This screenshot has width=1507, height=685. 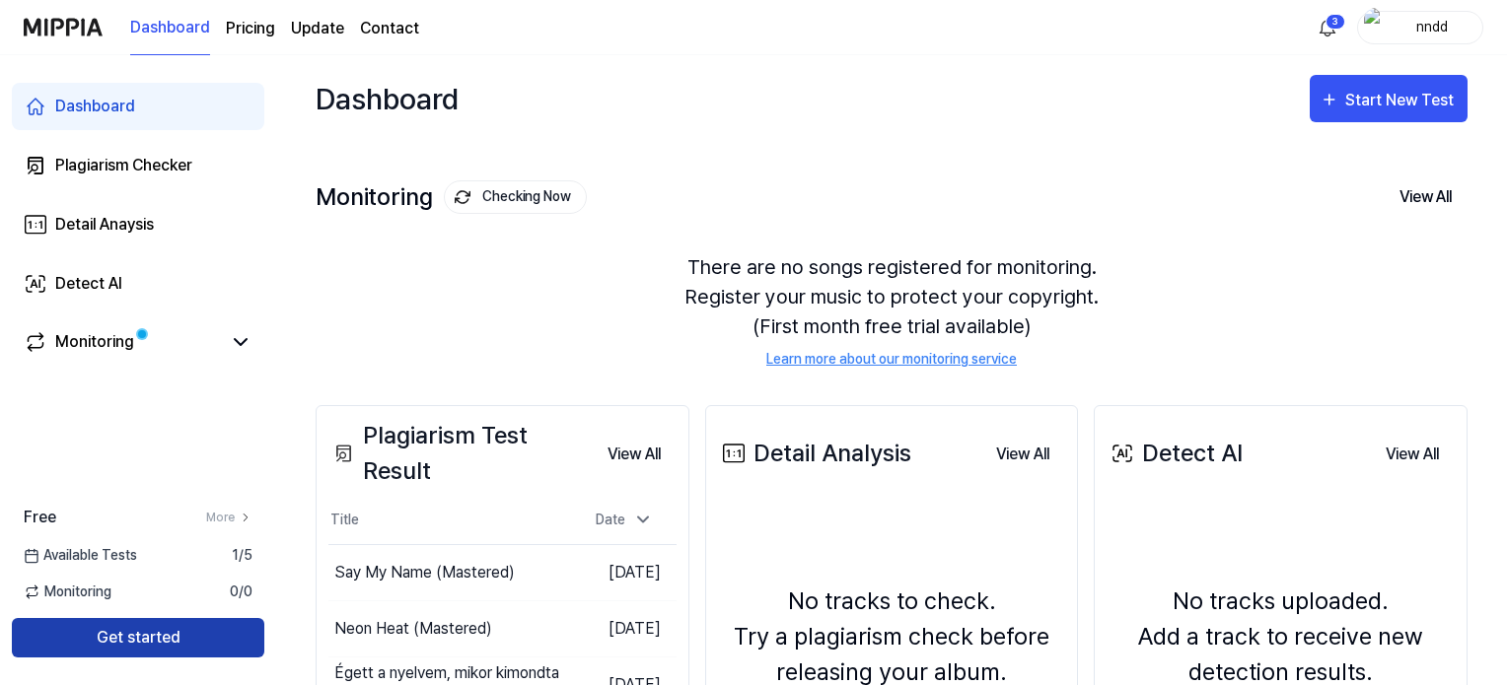 I want to click on img: 알림, so click(x=1327, y=28).